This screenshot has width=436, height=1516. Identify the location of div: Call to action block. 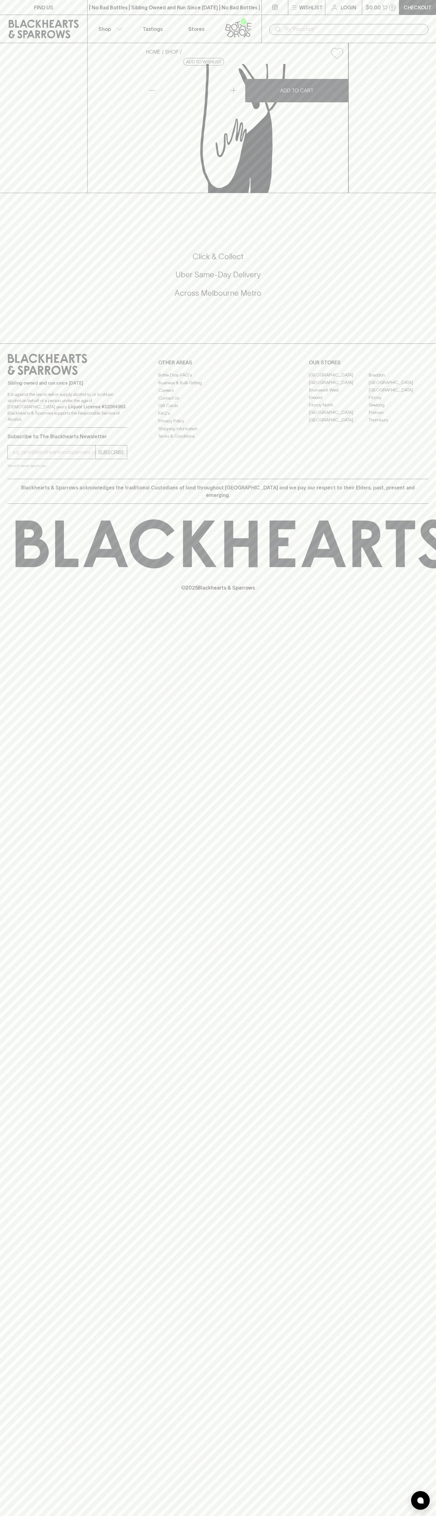
(218, 278).